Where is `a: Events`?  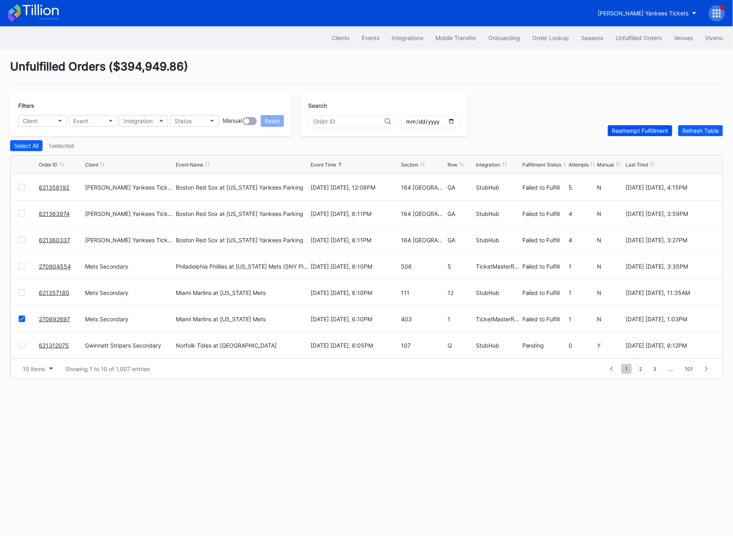
a: Events is located at coordinates (371, 38).